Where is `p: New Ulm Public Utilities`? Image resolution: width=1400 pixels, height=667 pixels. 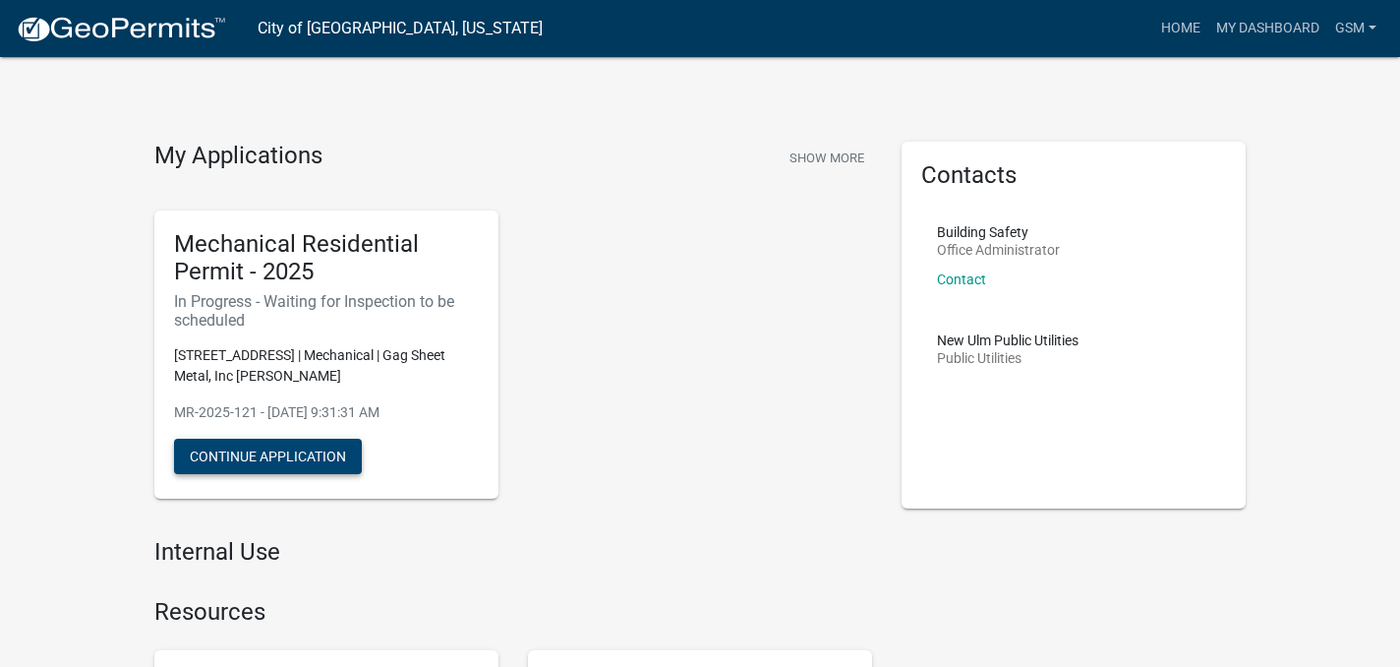
p: New Ulm Public Utilities is located at coordinates (1008, 340).